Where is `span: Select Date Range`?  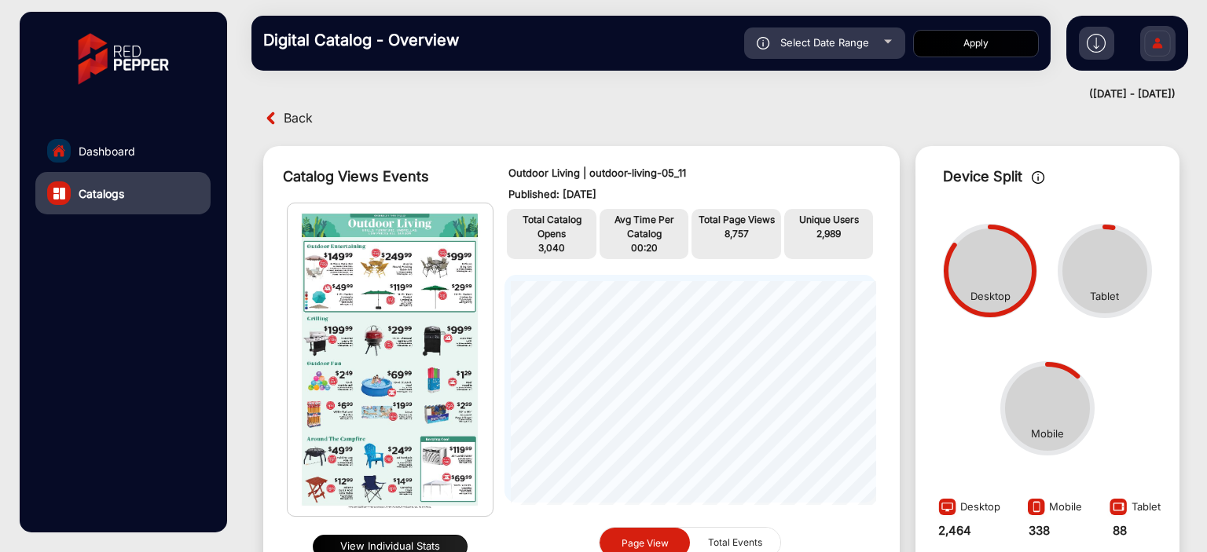
span: Select Date Range is located at coordinates (824, 42).